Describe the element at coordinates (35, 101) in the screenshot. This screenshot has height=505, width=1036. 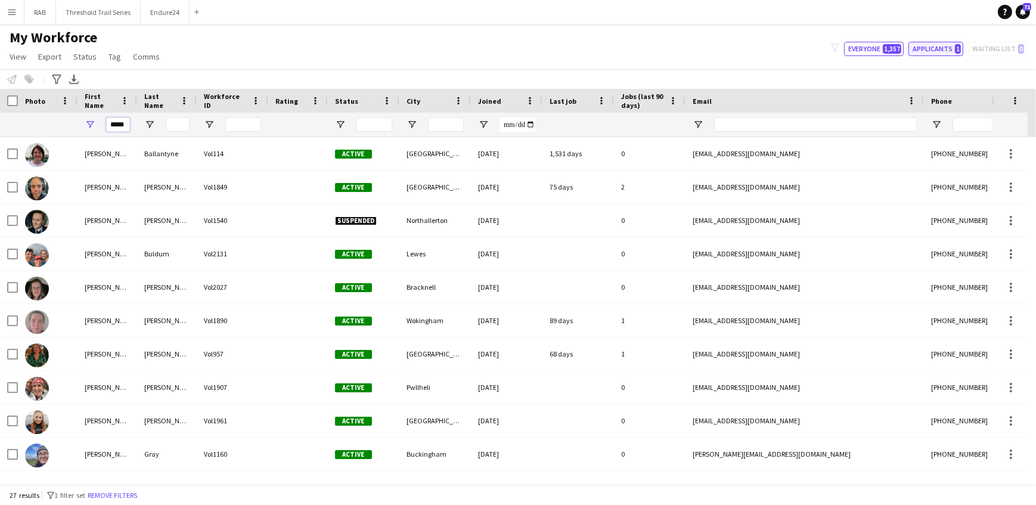
I see `span: Photo` at that location.